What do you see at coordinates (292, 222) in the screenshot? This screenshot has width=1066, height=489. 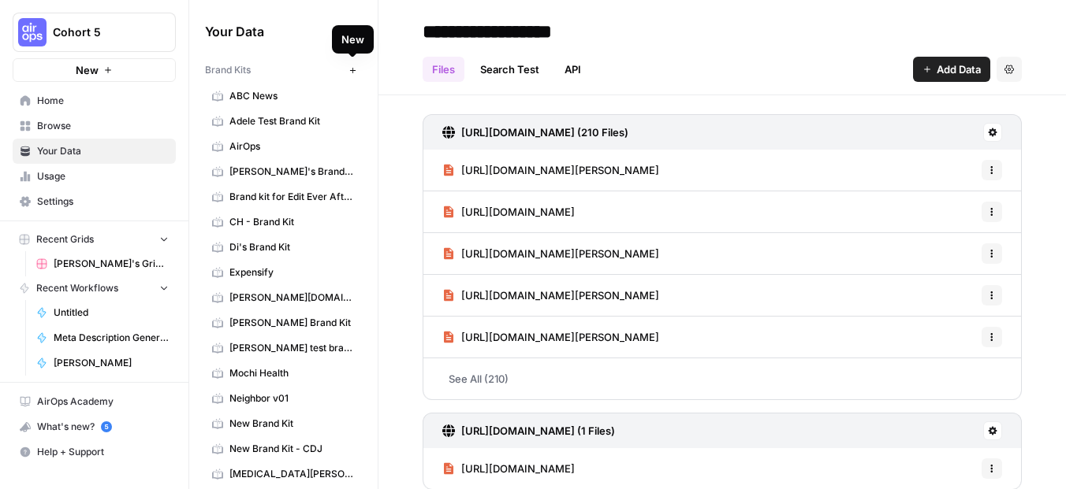 I see `span: CH - Brand Kit` at bounding box center [292, 222].